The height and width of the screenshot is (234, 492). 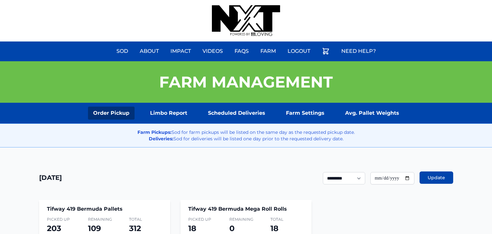 I want to click on a: Farm Settings, so click(x=305, y=113).